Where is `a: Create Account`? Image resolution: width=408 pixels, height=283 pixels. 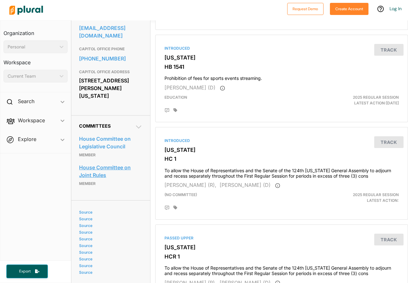
a: Create Account is located at coordinates (349, 8).